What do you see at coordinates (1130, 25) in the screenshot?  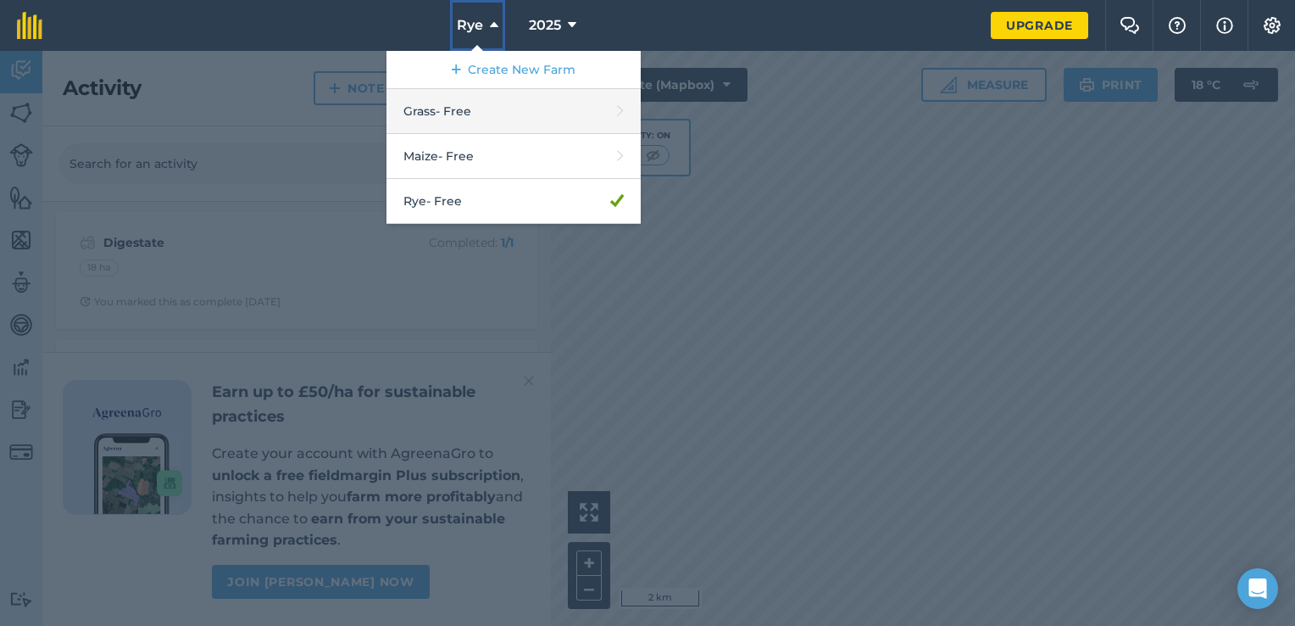 I see `img: Two speech bubbles overlapping with the left bubble in the forefront` at bounding box center [1130, 25].